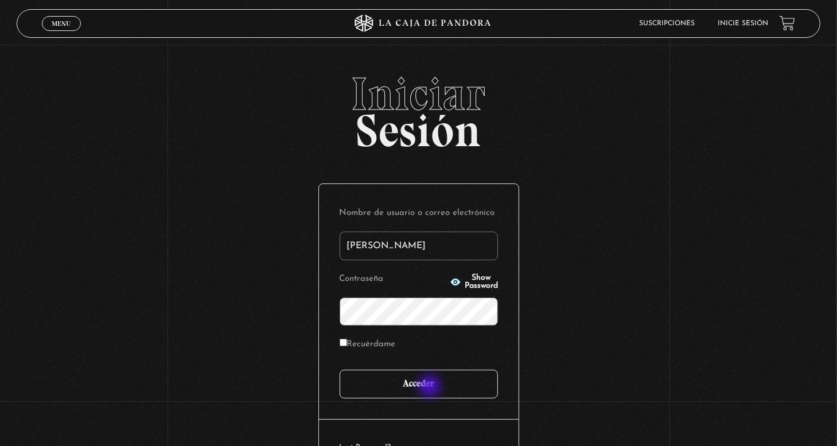 Image resolution: width=837 pixels, height=446 pixels. What do you see at coordinates (419, 213) in the screenshot?
I see `label: Nombre de usuario o correo electrónico` at bounding box center [419, 213].